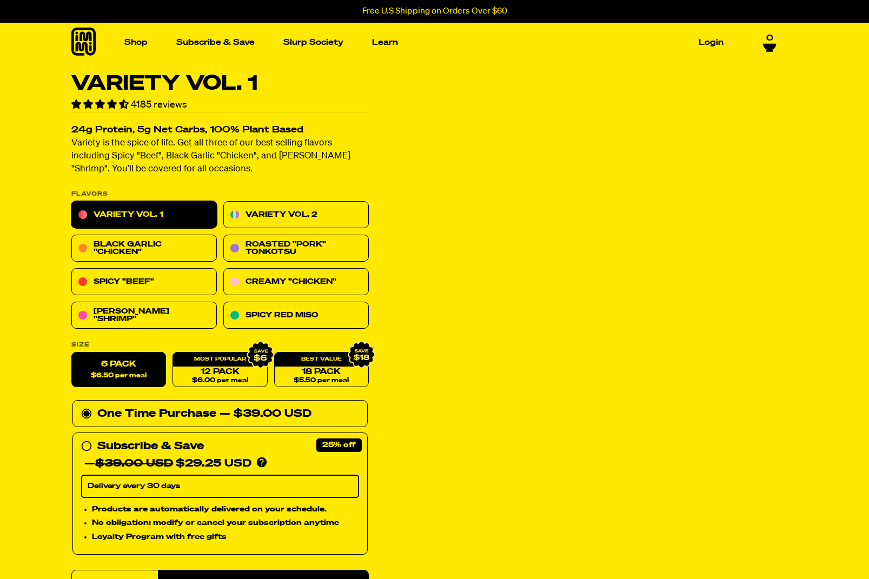 The width and height of the screenshot is (869, 579). Describe the element at coordinates (220, 487) in the screenshot. I see `select: Subscribe & Save —$39.00 USD$29.25 USD Products are automatically delivered on your schedule. No ...` at that location.